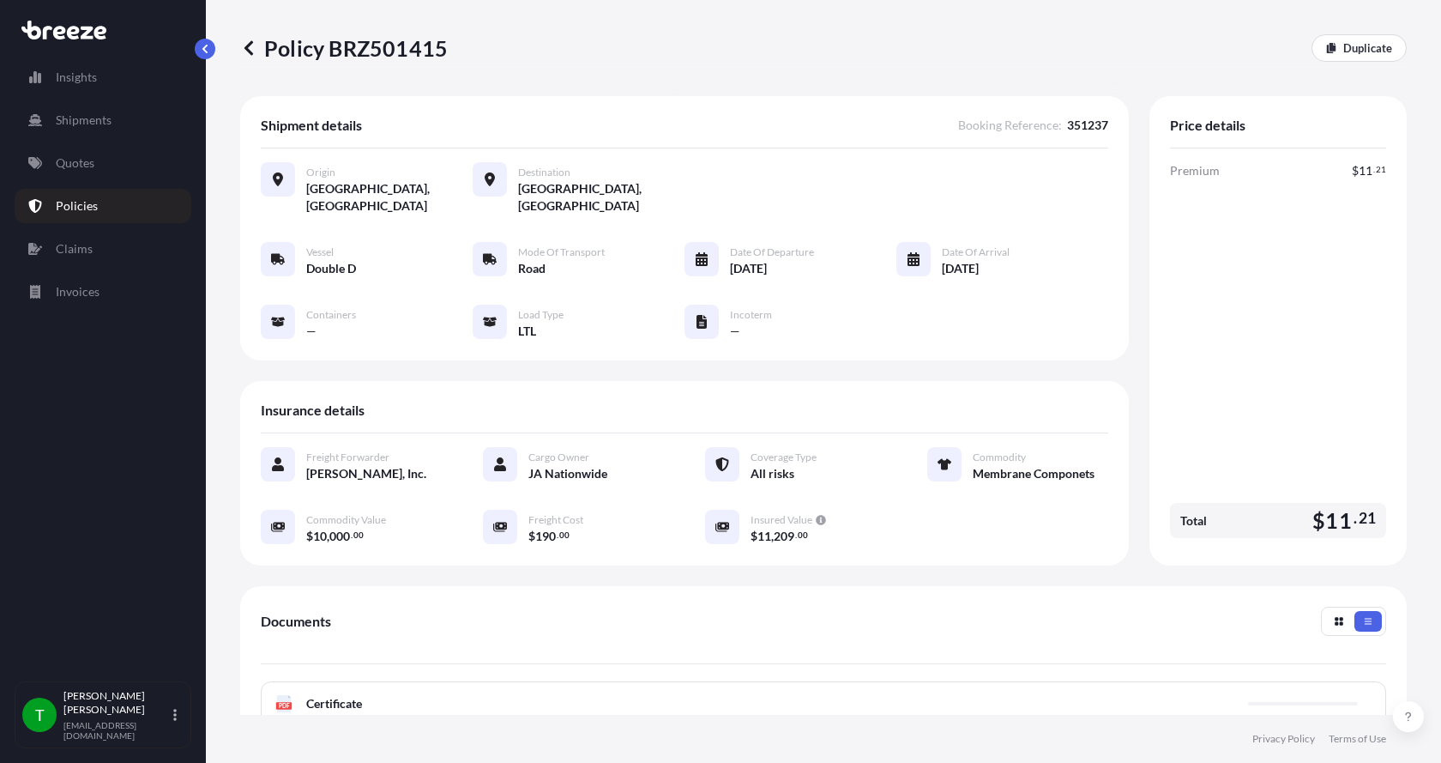 This screenshot has height=763, width=1441. What do you see at coordinates (334, 704) in the screenshot?
I see `span: Certificate` at bounding box center [334, 704].